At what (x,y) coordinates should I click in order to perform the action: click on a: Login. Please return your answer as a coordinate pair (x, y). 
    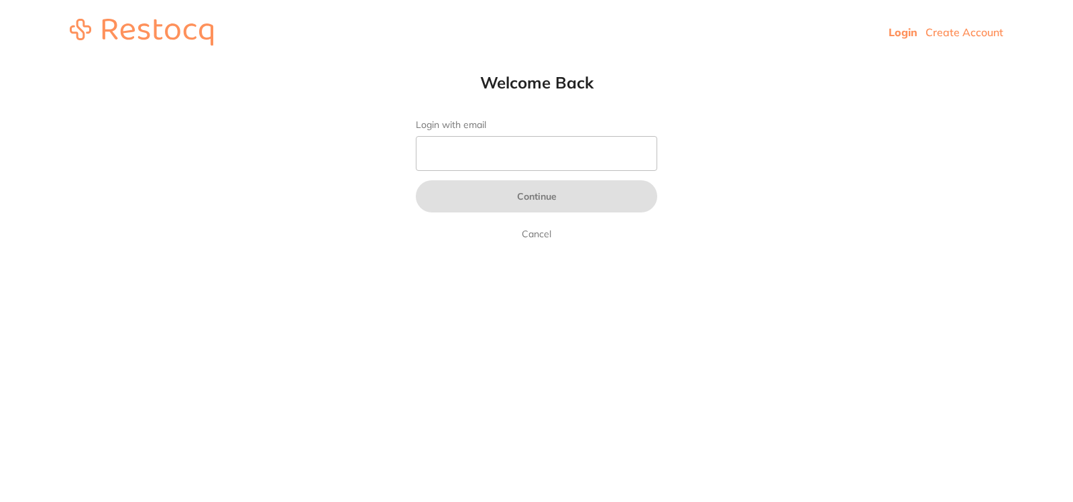
    Looking at the image, I should click on (903, 32).